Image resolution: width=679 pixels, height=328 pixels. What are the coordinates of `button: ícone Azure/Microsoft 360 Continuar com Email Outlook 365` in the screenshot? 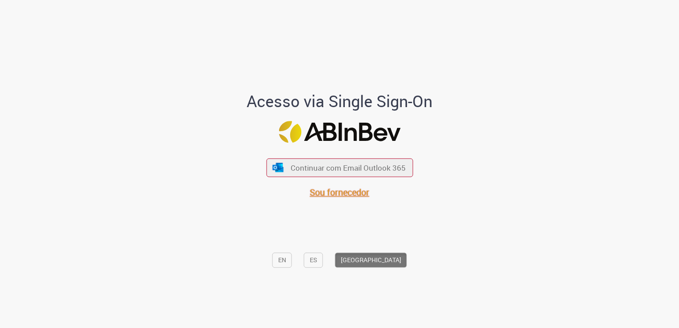 It's located at (340, 168).